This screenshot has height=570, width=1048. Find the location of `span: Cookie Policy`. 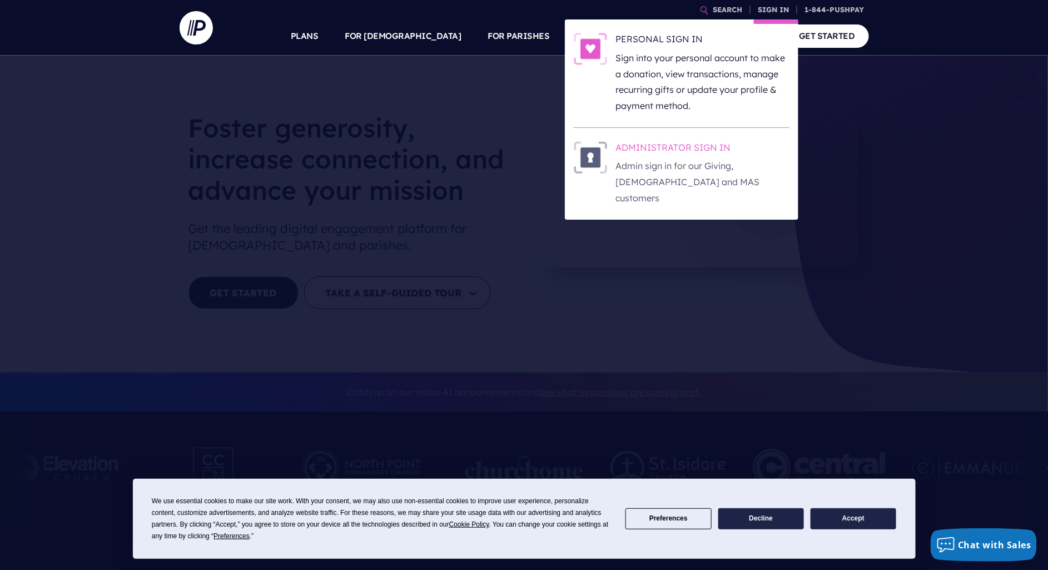

span: Cookie Policy is located at coordinates (469, 524).